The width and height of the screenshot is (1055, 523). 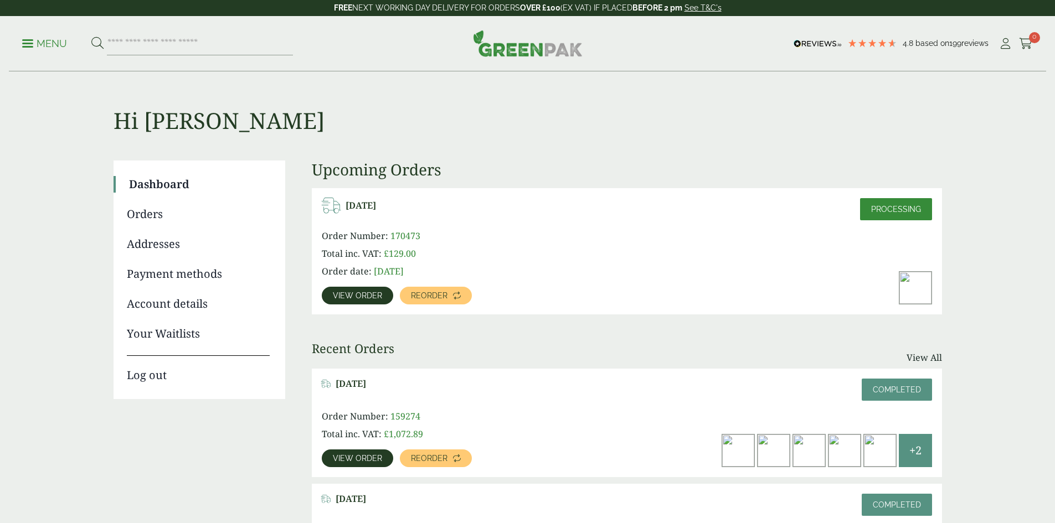 What do you see at coordinates (400, 254) in the screenshot?
I see `bdi: 129.00` at bounding box center [400, 254].